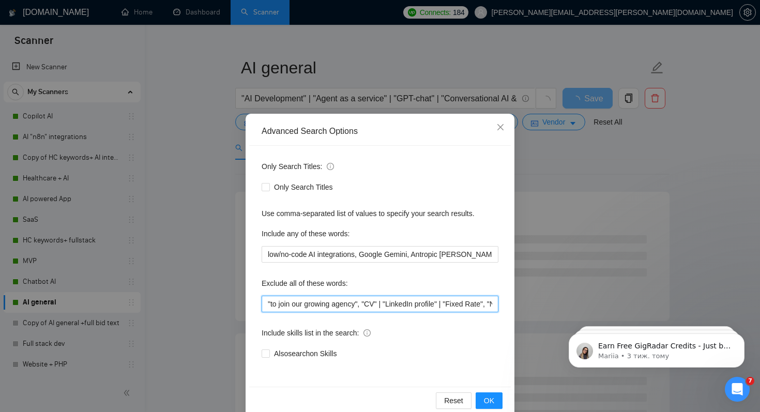 The image size is (760, 412). What do you see at coordinates (489, 401) in the screenshot?
I see `button: OK` at bounding box center [489, 401].